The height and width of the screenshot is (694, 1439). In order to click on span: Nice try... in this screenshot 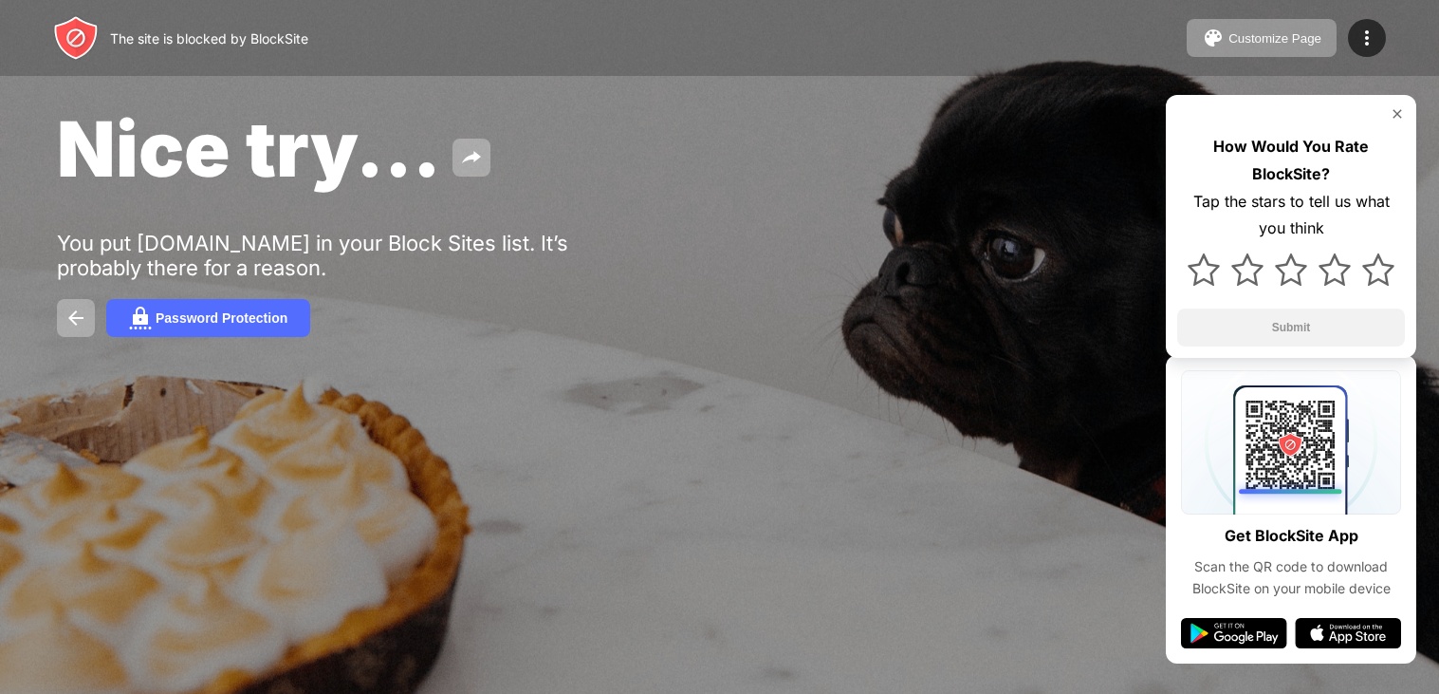, I will do `click(249, 148)`.